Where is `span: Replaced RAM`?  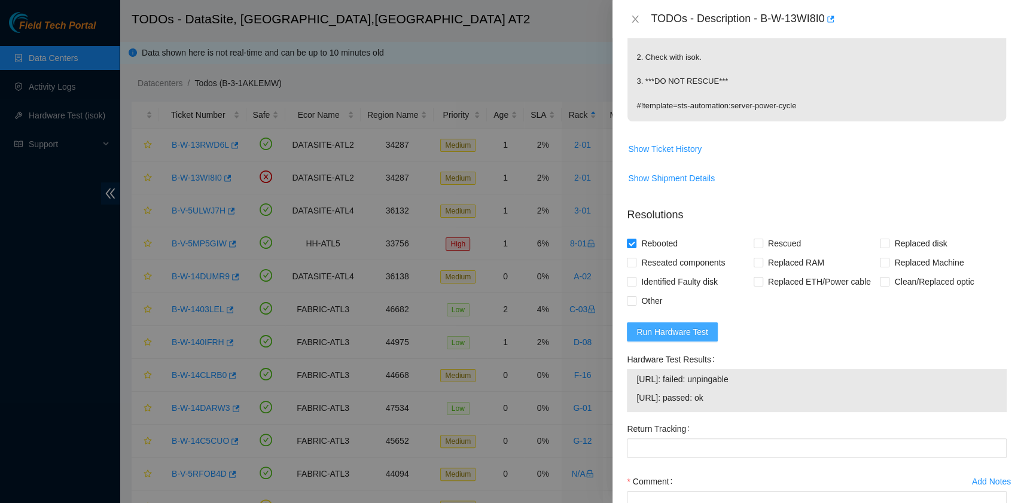
span: Replaced RAM is located at coordinates (796, 263).